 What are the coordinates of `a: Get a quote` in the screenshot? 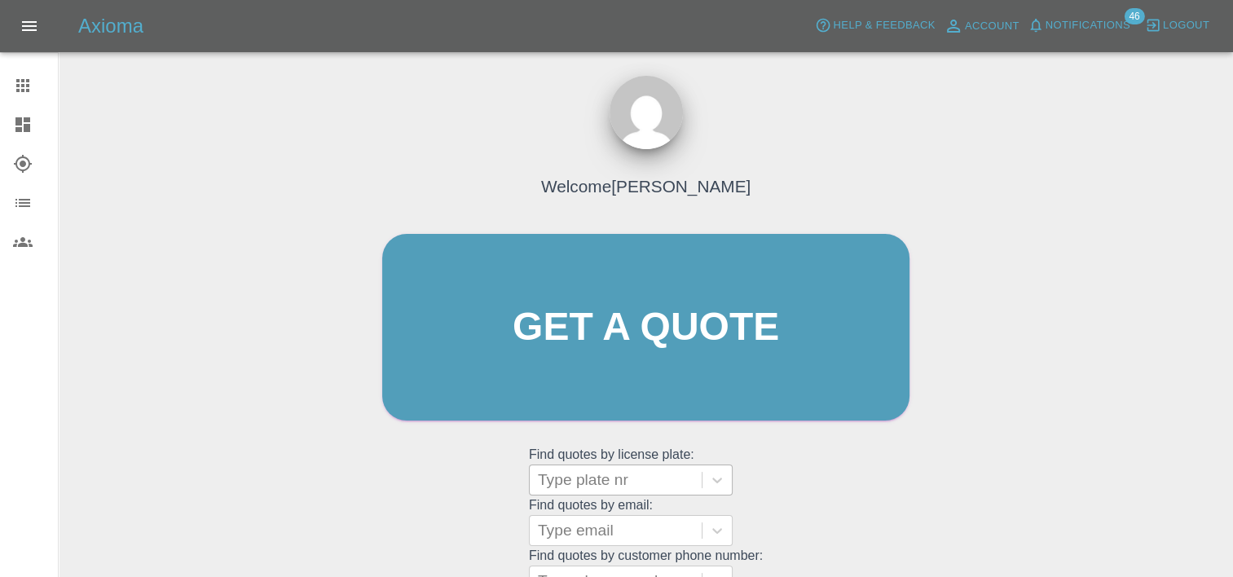 It's located at (646, 327).